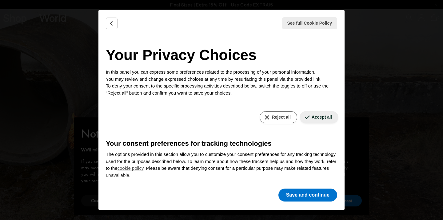  What do you see at coordinates (130, 168) in the screenshot?
I see `a: cookie policy - link opens in a new tab` at bounding box center [130, 168].